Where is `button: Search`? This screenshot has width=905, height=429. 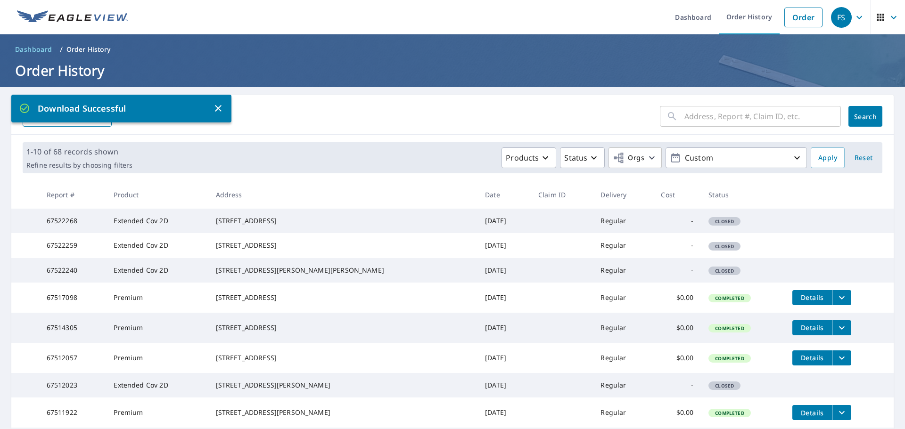 button: Search is located at coordinates (865, 116).